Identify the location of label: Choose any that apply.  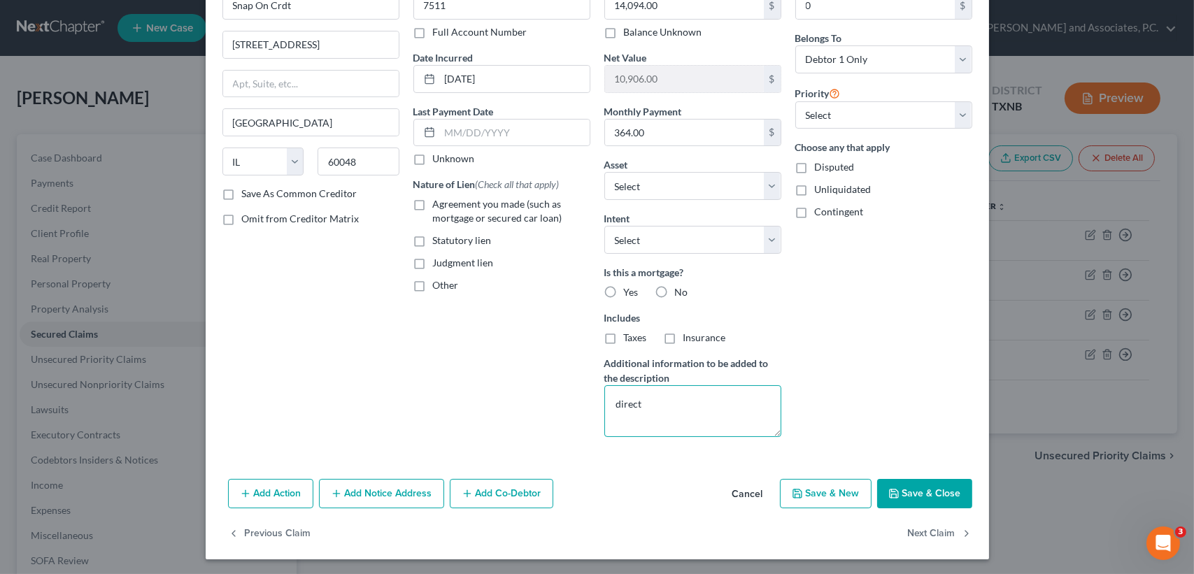
(884, 147).